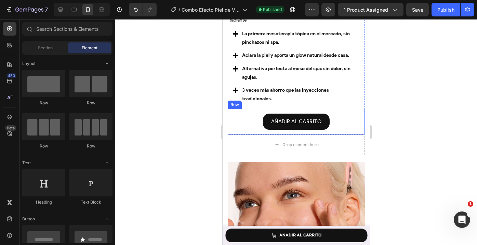 Image resolution: width=477 pixels, height=245 pixels. I want to click on span: Element, so click(90, 48).